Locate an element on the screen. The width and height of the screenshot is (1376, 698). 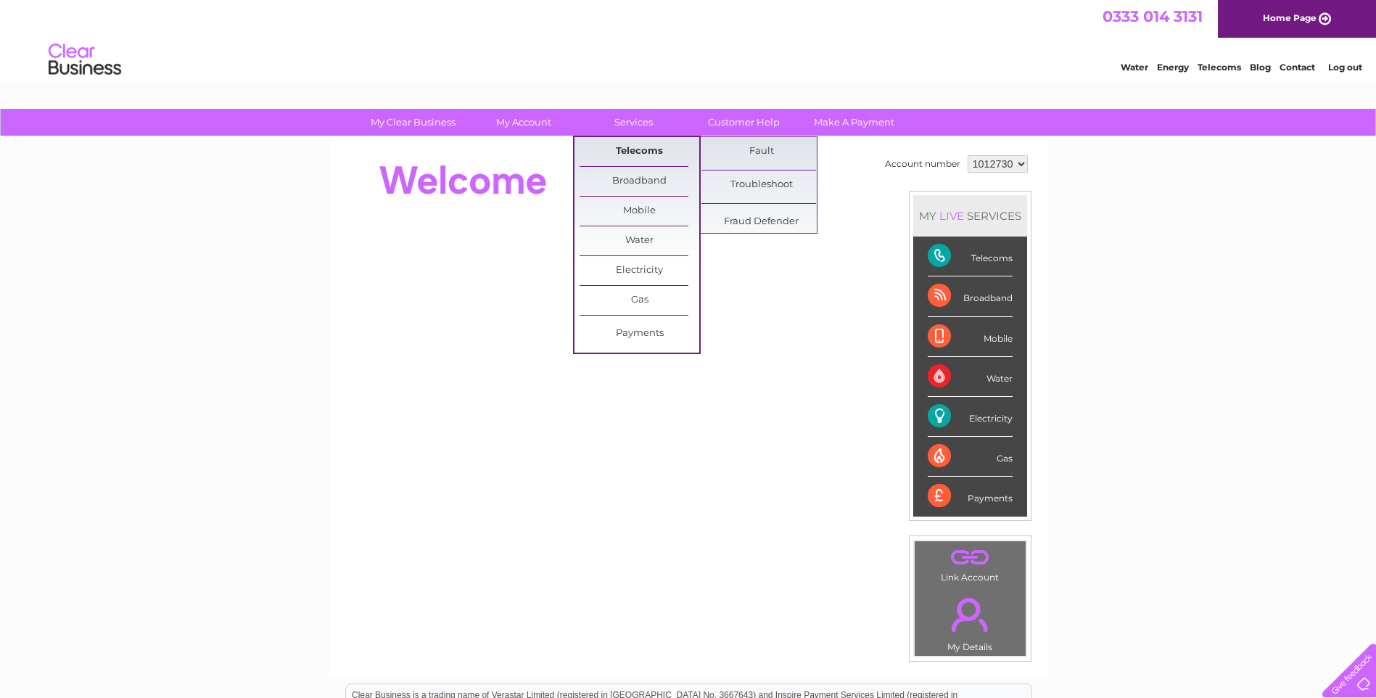
a: Contact is located at coordinates (1297, 67).